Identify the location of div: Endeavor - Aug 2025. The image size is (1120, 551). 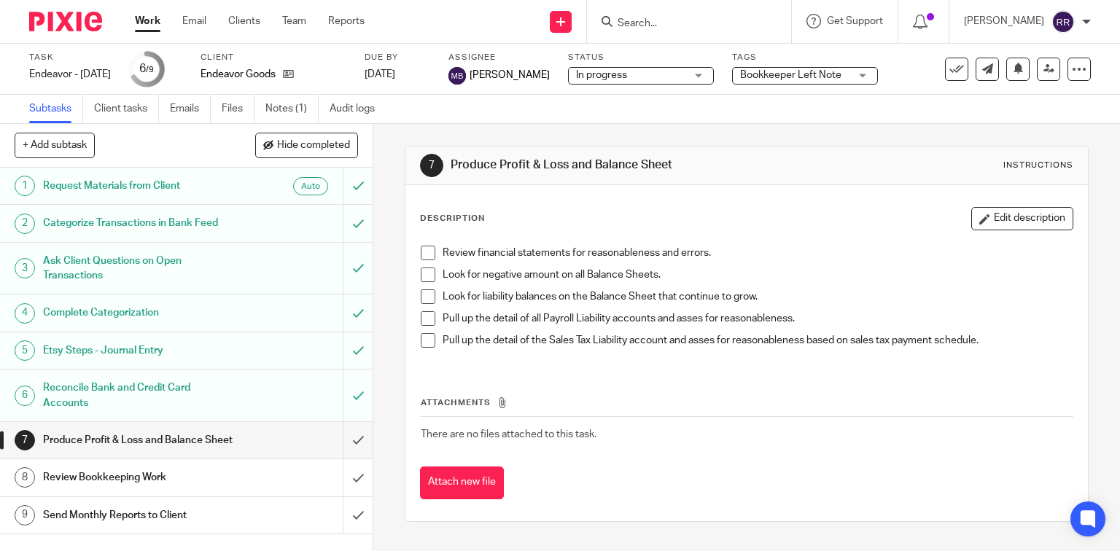
(70, 74).